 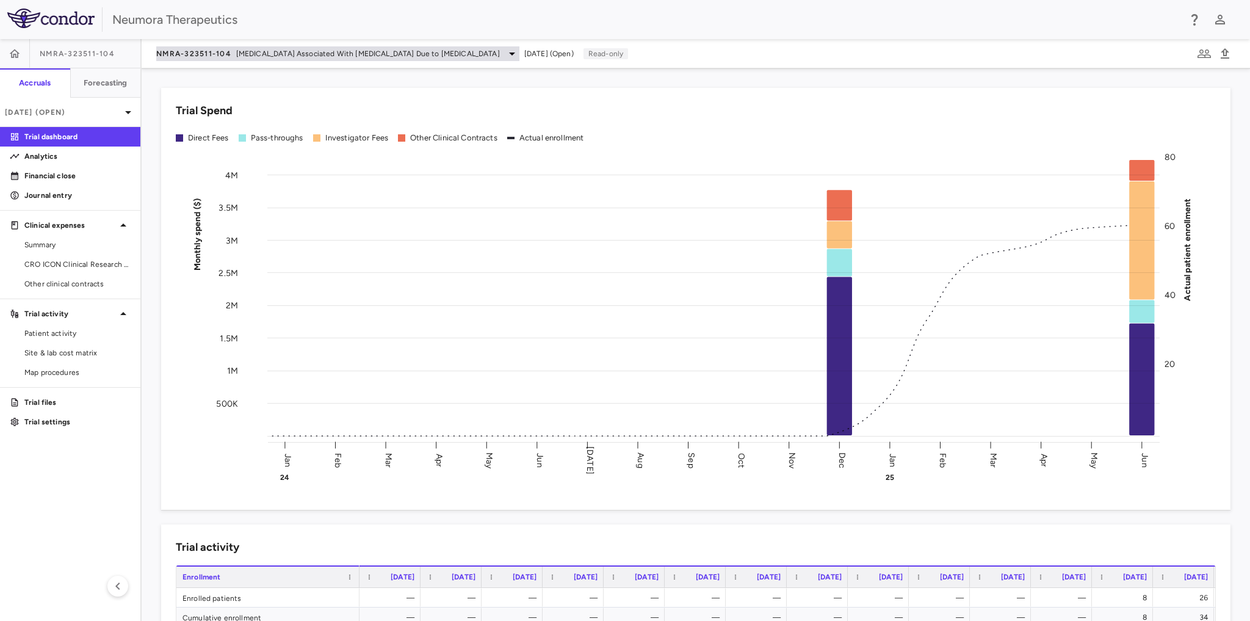 What do you see at coordinates (70, 225) in the screenshot?
I see `p: Clinical expenses` at bounding box center [70, 225].